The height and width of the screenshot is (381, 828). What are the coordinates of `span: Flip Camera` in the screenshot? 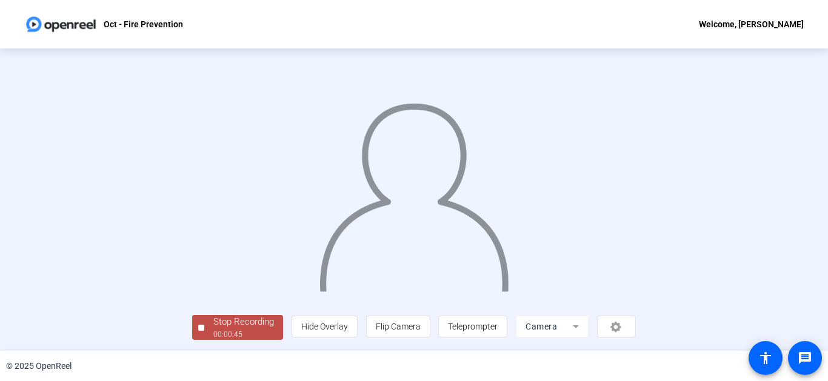 It's located at (398, 327).